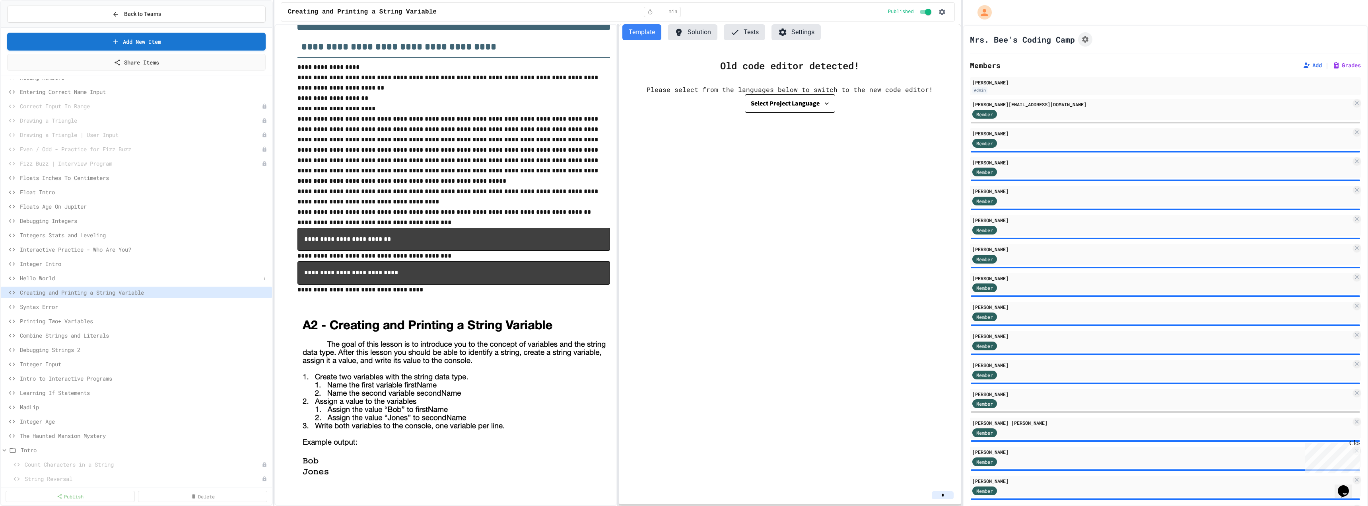  What do you see at coordinates (140, 278) in the screenshot?
I see `span: Hello World` at bounding box center [140, 278].